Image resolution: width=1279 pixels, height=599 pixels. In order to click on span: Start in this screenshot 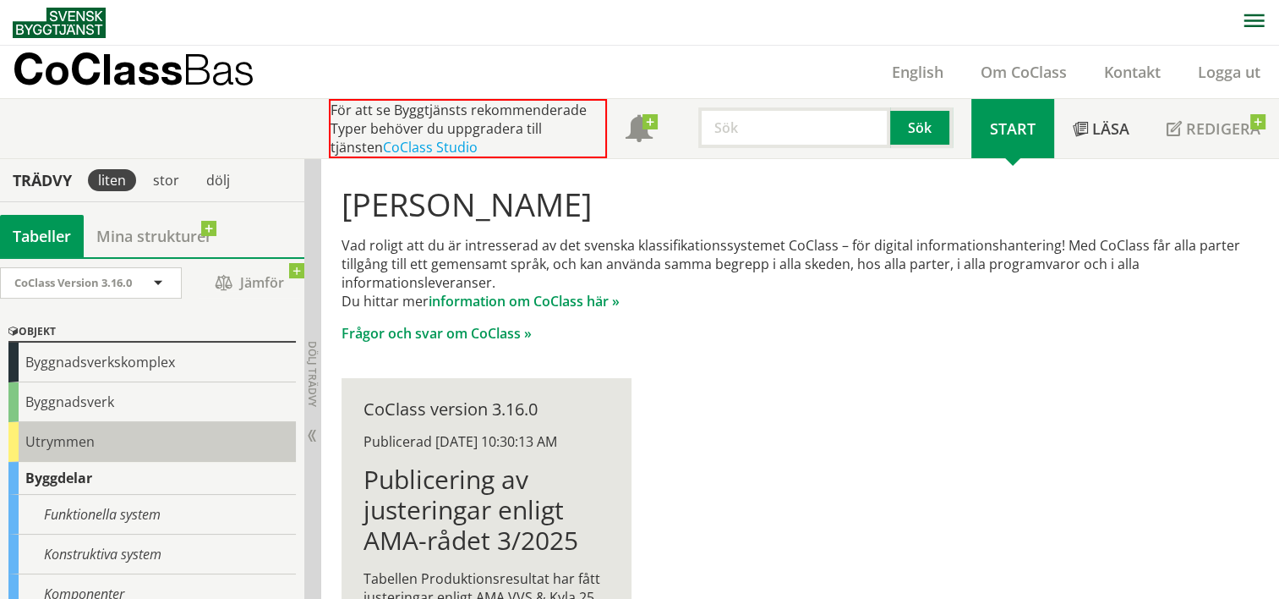, I will do `click(1013, 129)`.